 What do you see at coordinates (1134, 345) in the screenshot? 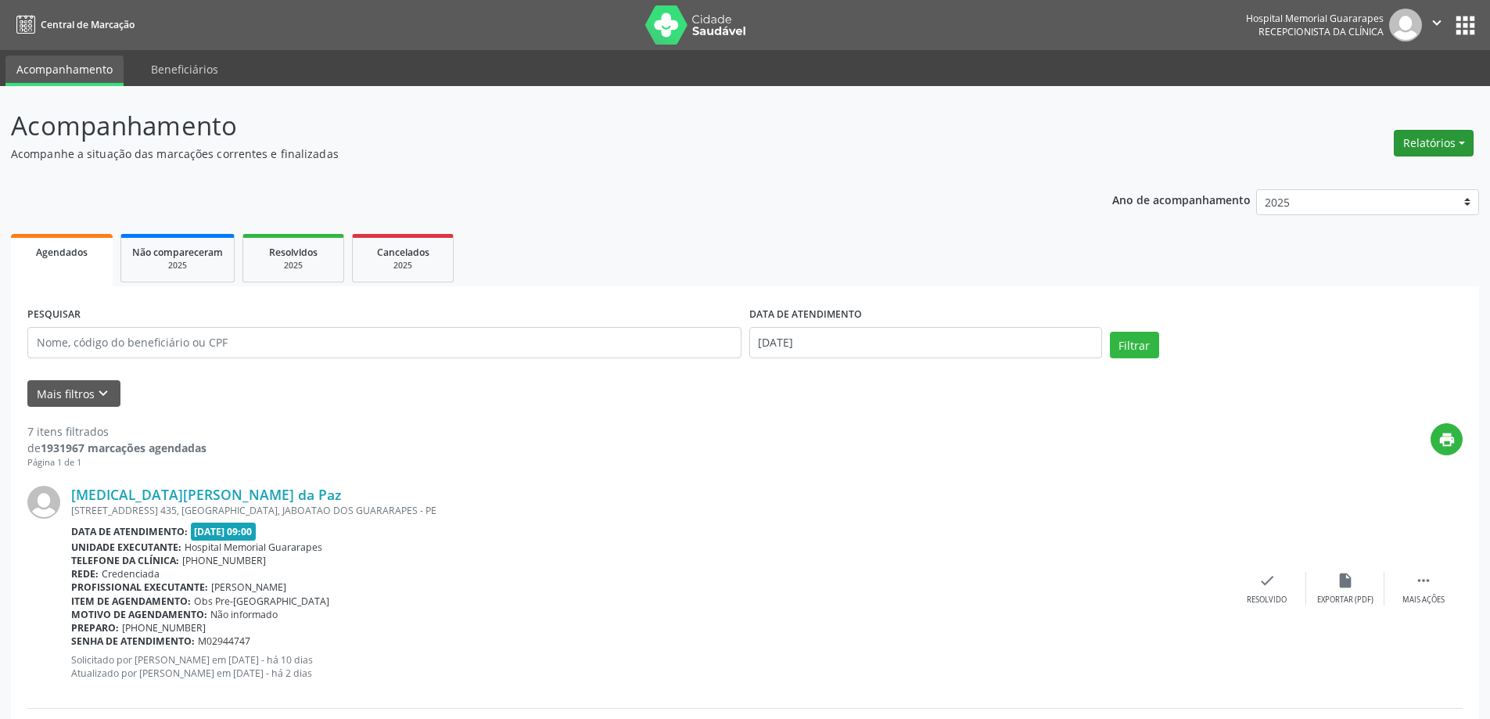
I see `button: Filtrar` at bounding box center [1134, 345].